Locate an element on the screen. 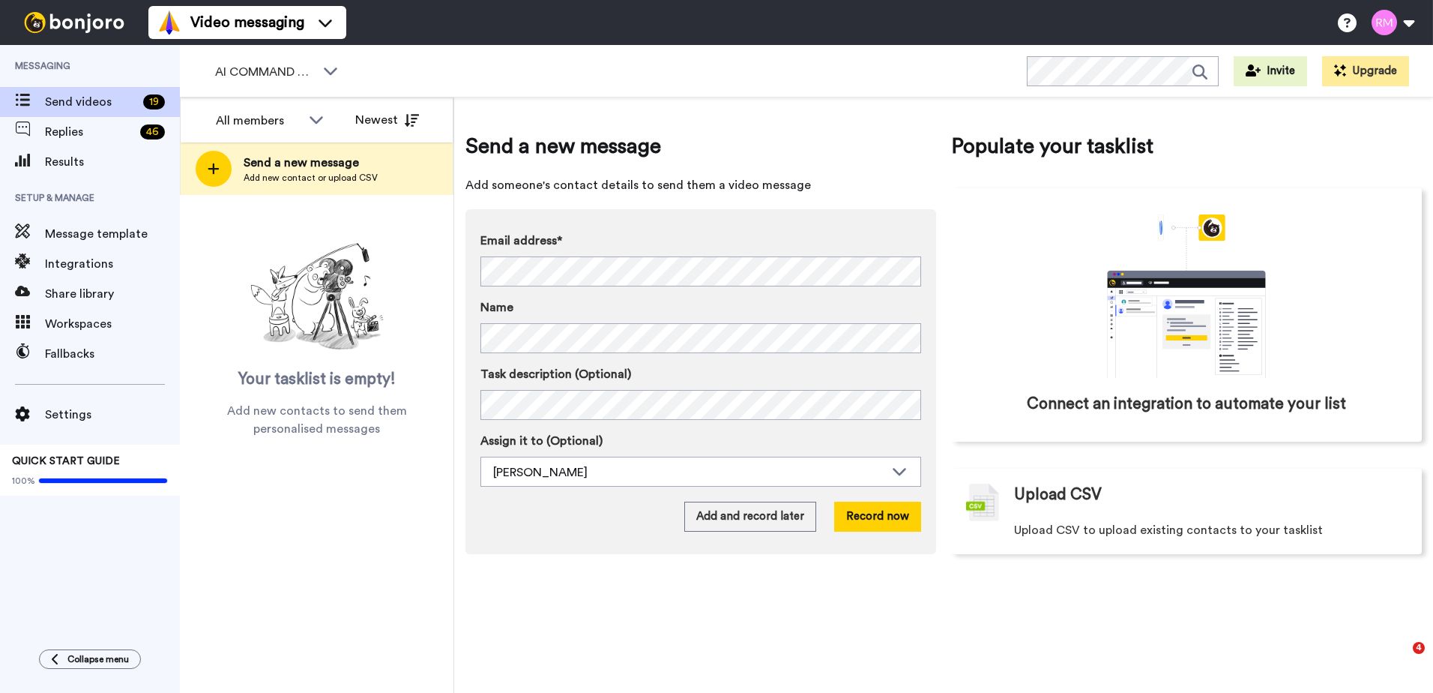 This screenshot has width=1433, height=693. span: QUICK START GUIDE is located at coordinates (66, 461).